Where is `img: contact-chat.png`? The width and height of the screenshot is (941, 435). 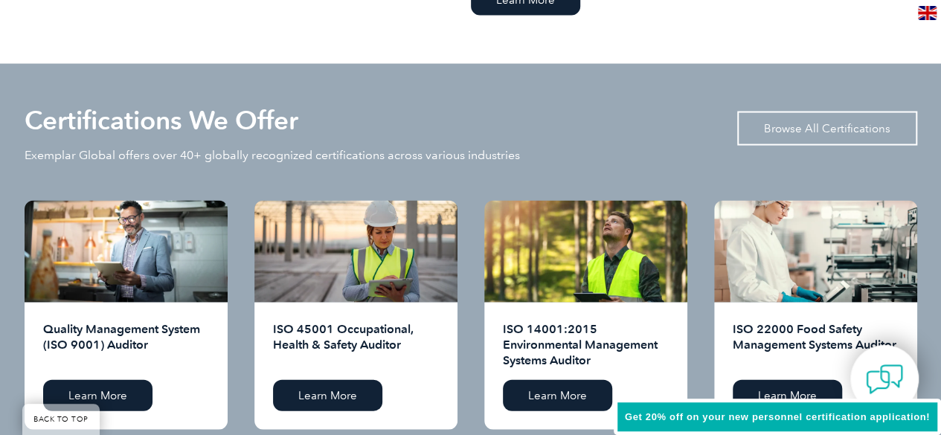 img: contact-chat.png is located at coordinates (885, 379).